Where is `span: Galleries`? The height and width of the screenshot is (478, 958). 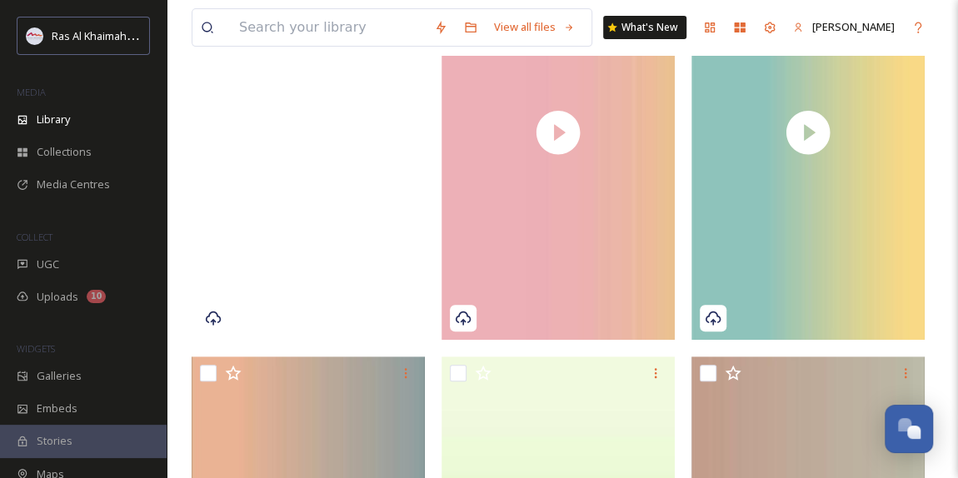 span: Galleries is located at coordinates (59, 376).